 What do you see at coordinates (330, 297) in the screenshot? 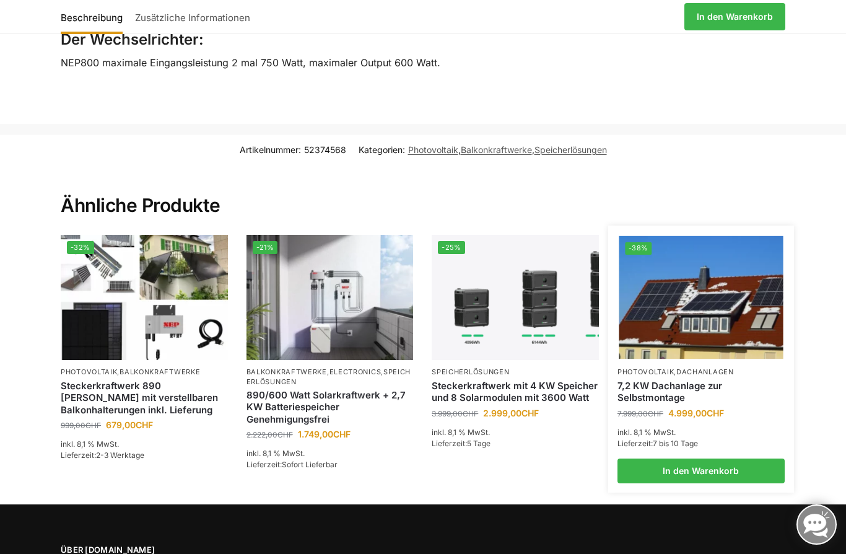
I see `a: -21%Steckerkraftwerk mit 2,7kwh-Speicher` at bounding box center [330, 297].